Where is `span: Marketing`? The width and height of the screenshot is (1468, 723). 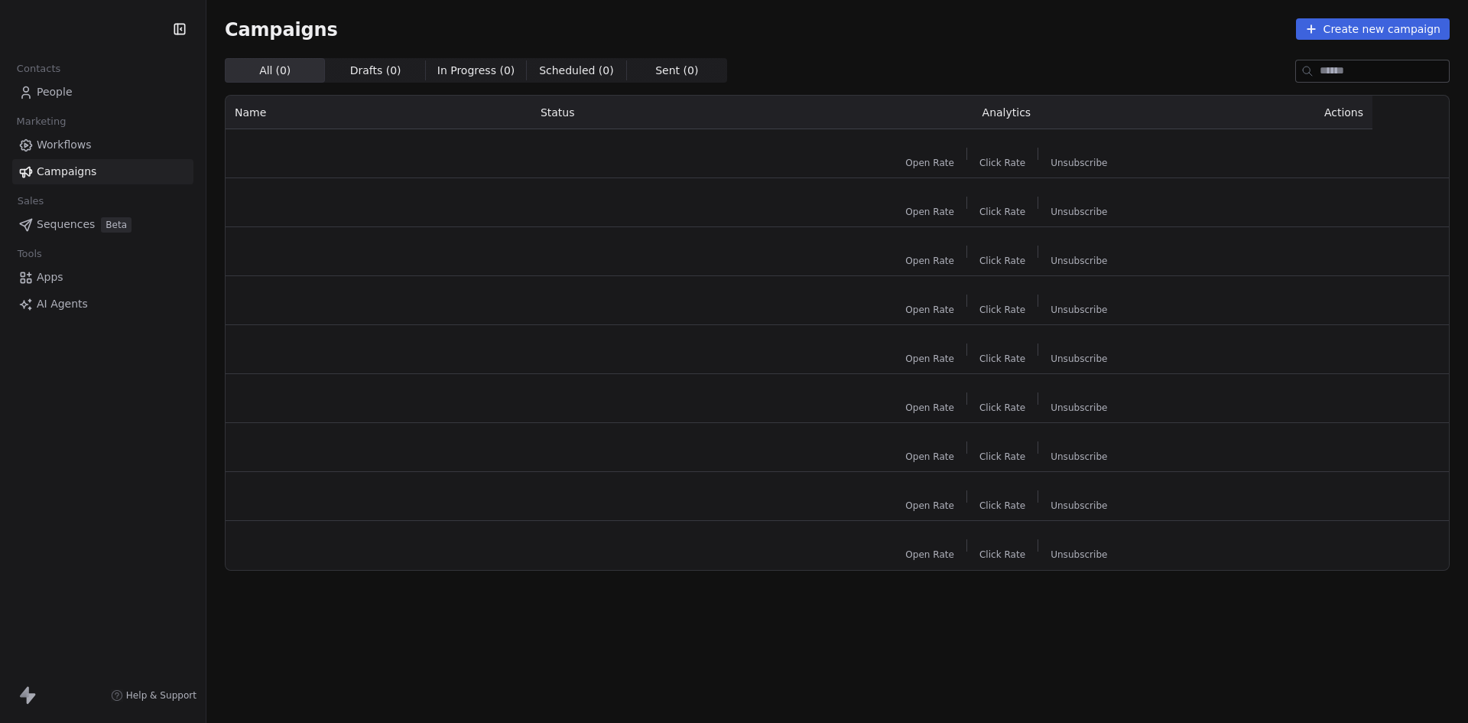 span: Marketing is located at coordinates (41, 122).